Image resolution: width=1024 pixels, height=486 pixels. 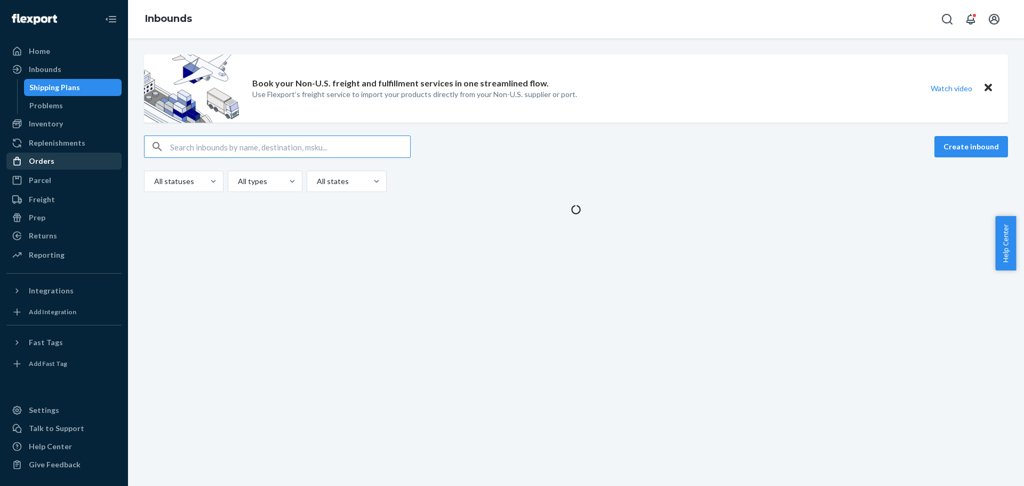 What do you see at coordinates (43, 236) in the screenshot?
I see `div: Returns` at bounding box center [43, 236].